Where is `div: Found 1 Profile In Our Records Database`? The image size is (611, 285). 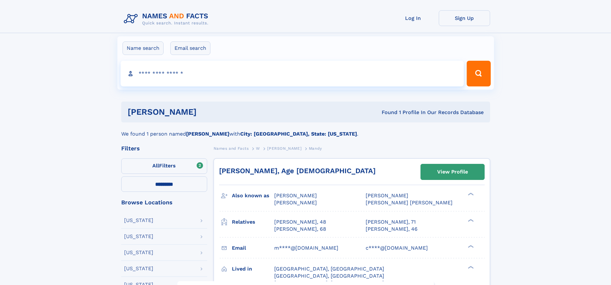 div: Found 1 Profile In Our Records Database is located at coordinates (386, 112).